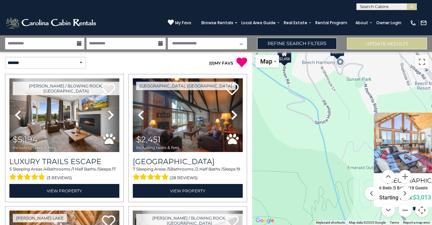  I want to click on h5: 18 Guests, so click(419, 188).